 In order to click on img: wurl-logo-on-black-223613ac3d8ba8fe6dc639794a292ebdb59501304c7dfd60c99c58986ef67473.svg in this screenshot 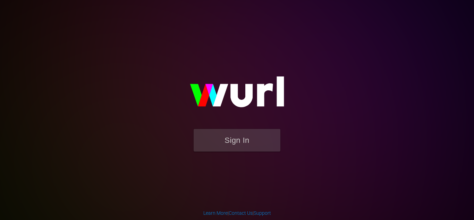, I will do `click(237, 95)`.